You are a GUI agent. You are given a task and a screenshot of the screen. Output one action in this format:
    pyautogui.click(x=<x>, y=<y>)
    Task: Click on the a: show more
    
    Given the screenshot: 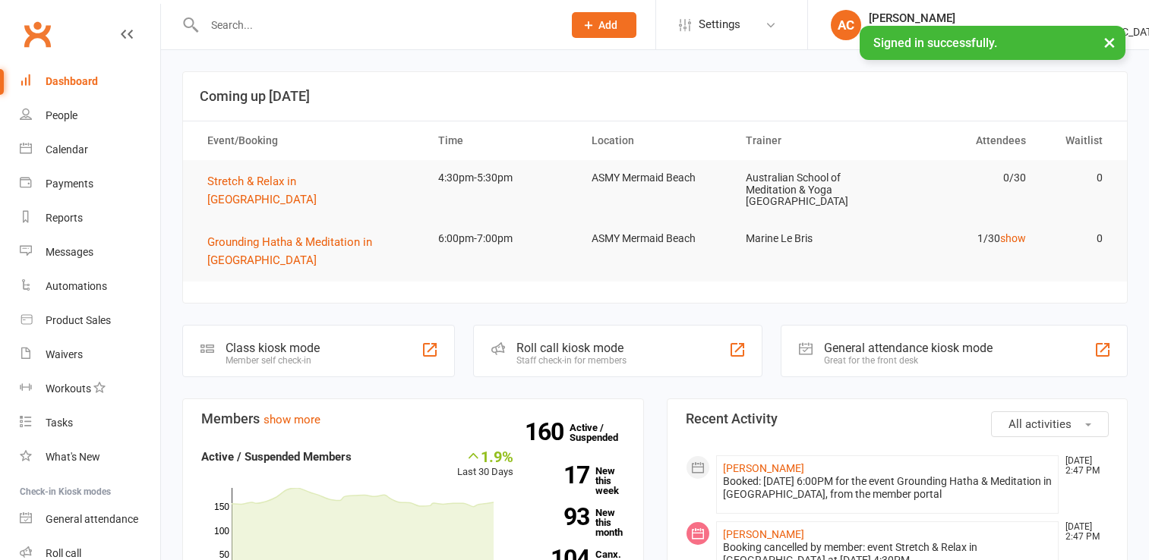 What is the action you would take?
    pyautogui.click(x=292, y=420)
    